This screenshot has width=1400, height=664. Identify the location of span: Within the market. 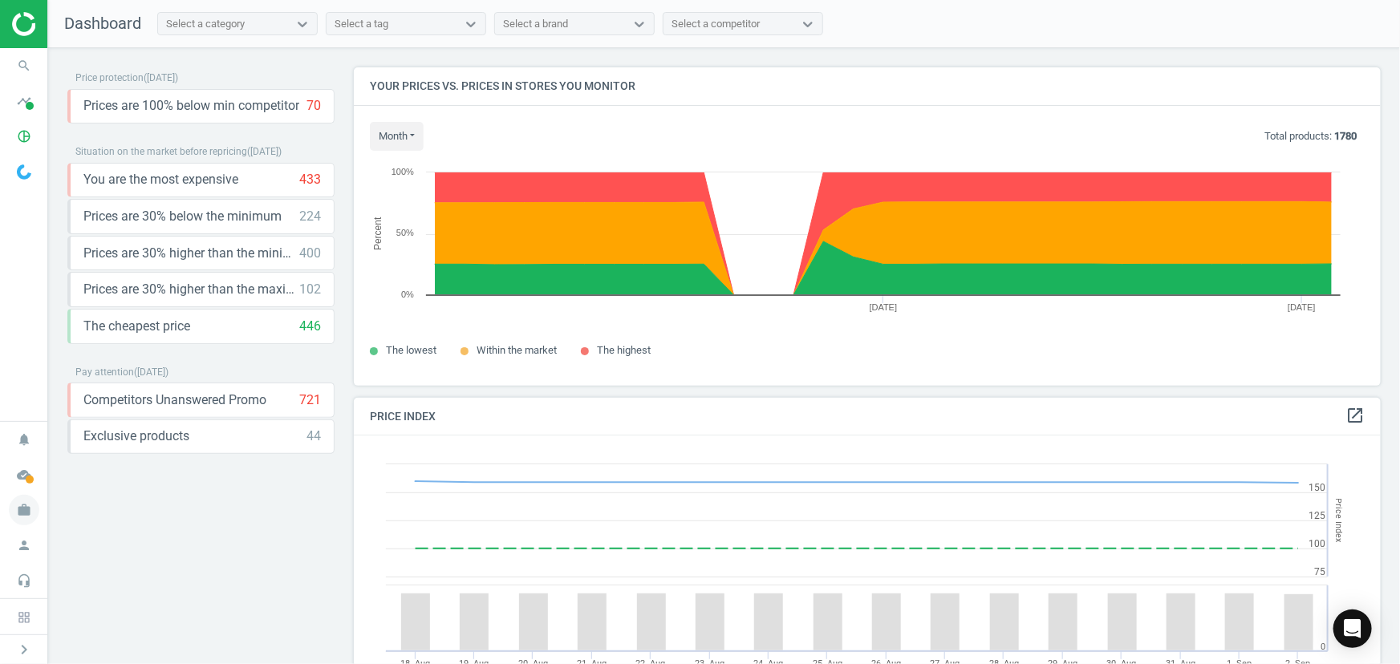
(517, 350).